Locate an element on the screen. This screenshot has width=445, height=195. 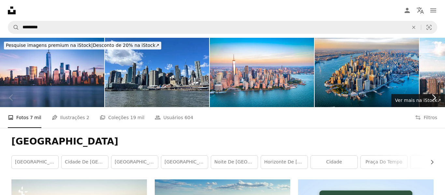
a: Usuários 604 is located at coordinates (174, 118).